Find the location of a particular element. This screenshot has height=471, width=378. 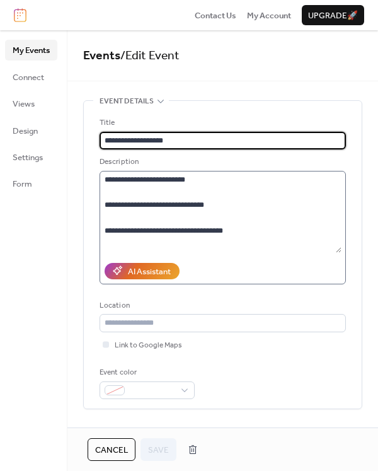

img: logo is located at coordinates (20, 15).